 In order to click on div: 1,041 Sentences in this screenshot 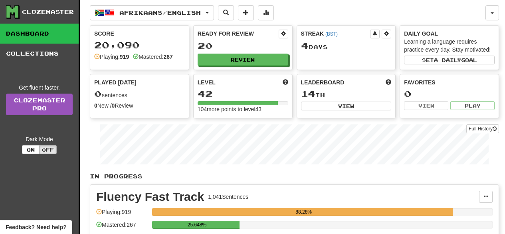, I will do `click(228, 197)`.